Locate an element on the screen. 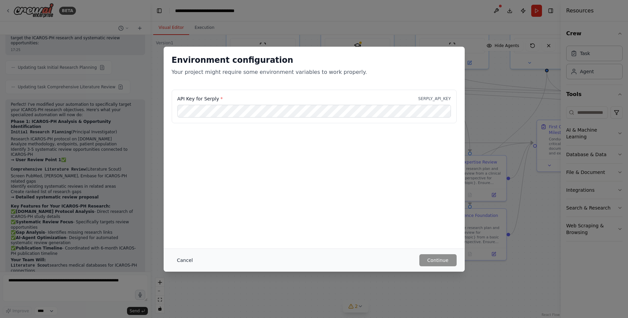 This screenshot has height=318, width=628. p: SERPLY_API_KEY is located at coordinates (435, 99).